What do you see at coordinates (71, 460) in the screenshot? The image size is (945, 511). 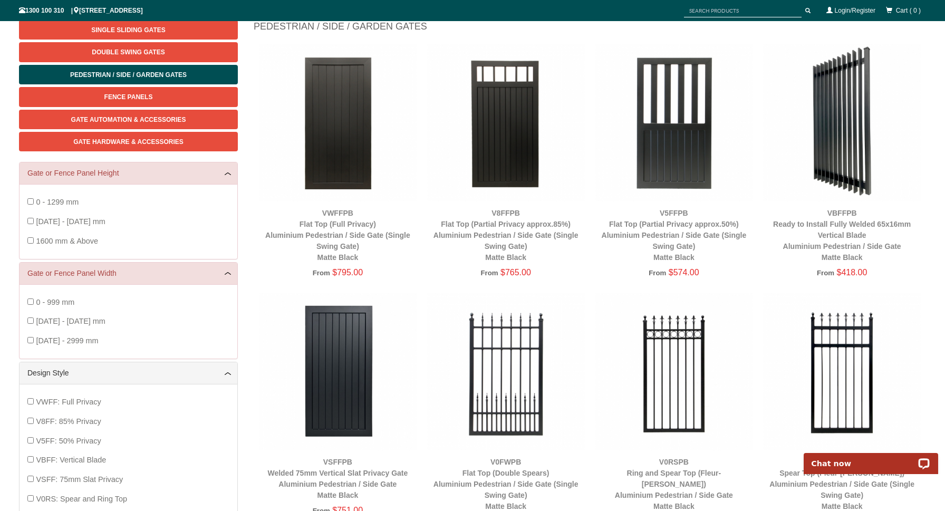 I see `span: VBFF: Vertical Blade` at bounding box center [71, 460].